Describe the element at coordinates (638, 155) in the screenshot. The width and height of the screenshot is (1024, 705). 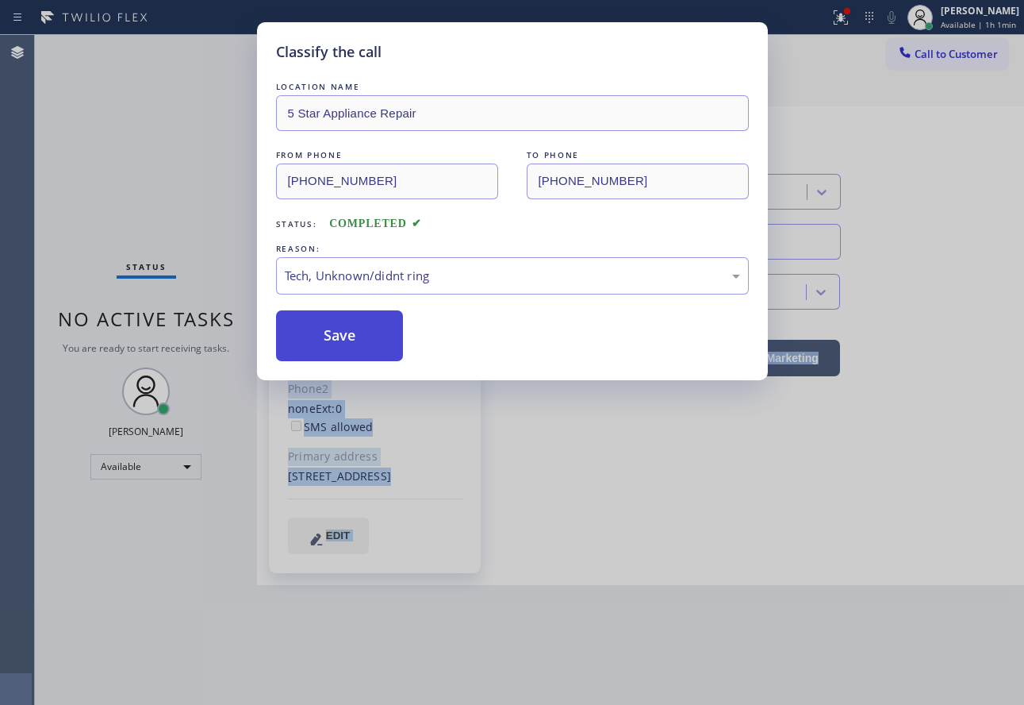
I see `div: TO PHONE` at that location.